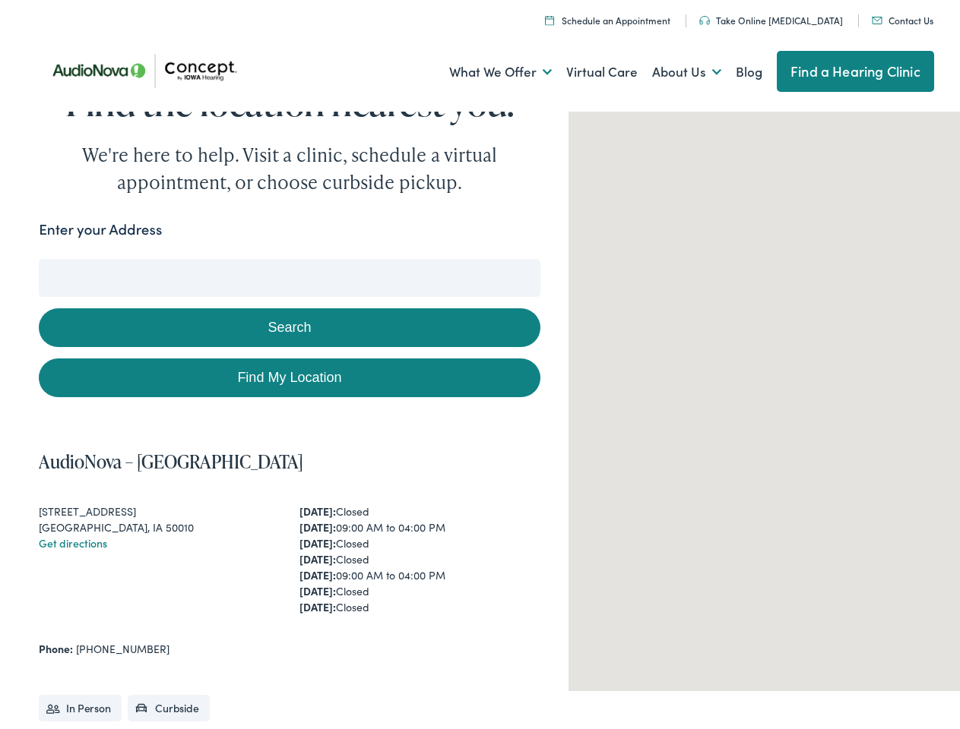  Describe the element at coordinates (748, 68) in the screenshot. I see `a: Blog` at that location.